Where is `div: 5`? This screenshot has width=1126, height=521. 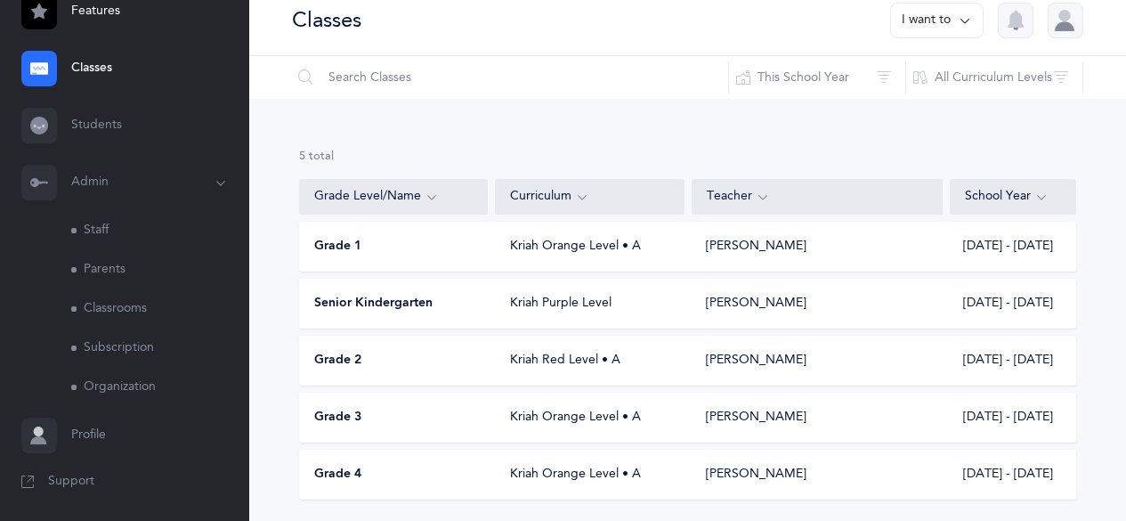
div: 5 is located at coordinates (687, 157).